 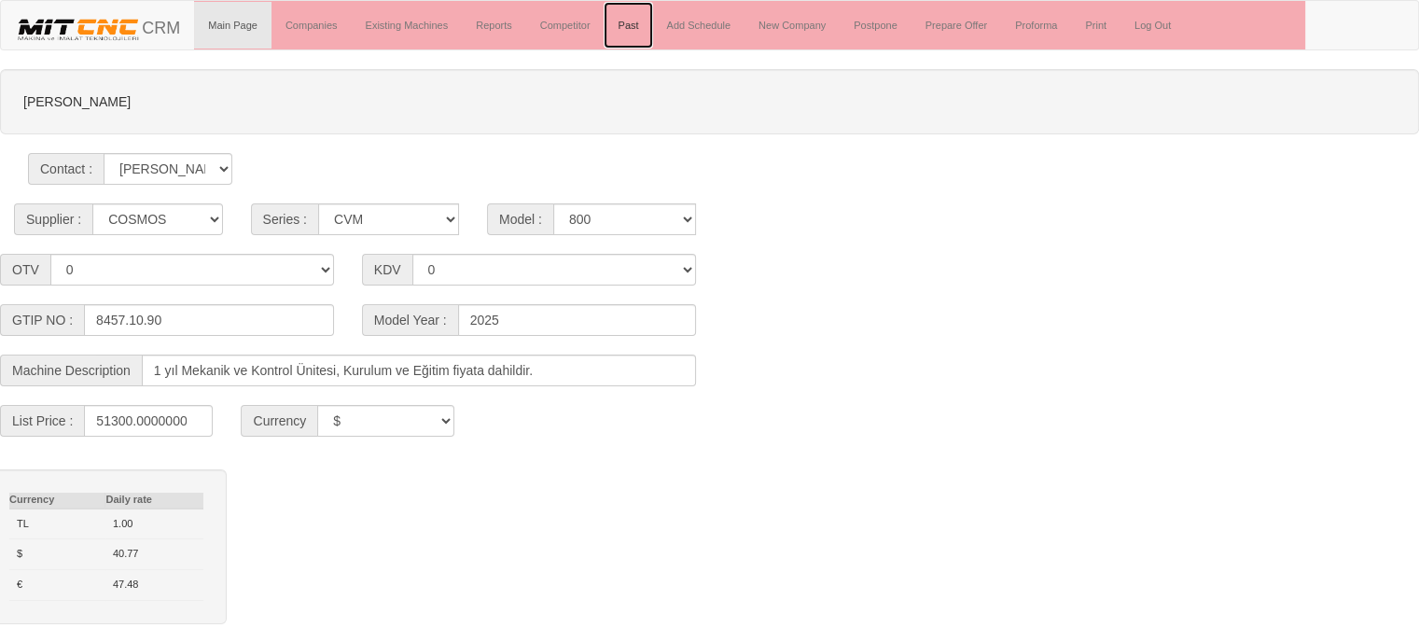 What do you see at coordinates (699, 25) in the screenshot?
I see `a: Add Schedule` at bounding box center [699, 25].